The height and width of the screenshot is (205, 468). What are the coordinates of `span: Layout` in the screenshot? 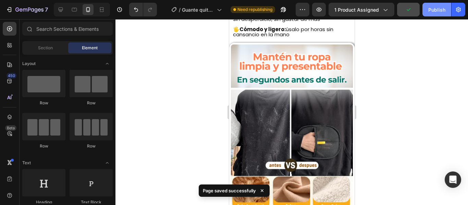 It's located at (29, 64).